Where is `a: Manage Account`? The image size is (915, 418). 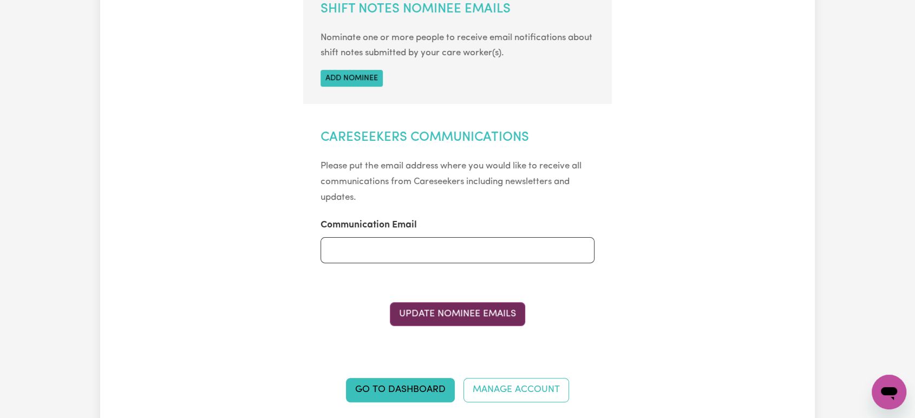
a: Manage Account is located at coordinates (516, 390).